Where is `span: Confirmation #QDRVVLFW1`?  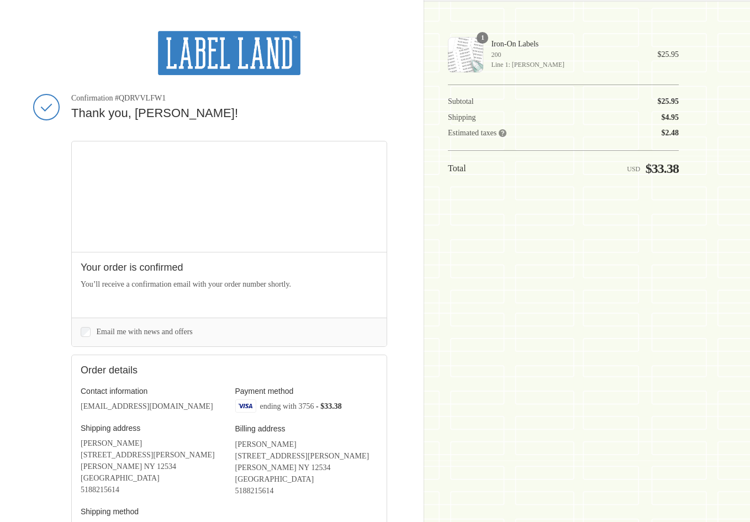
span: Confirmation #QDRVVLFW1 is located at coordinates (229, 98).